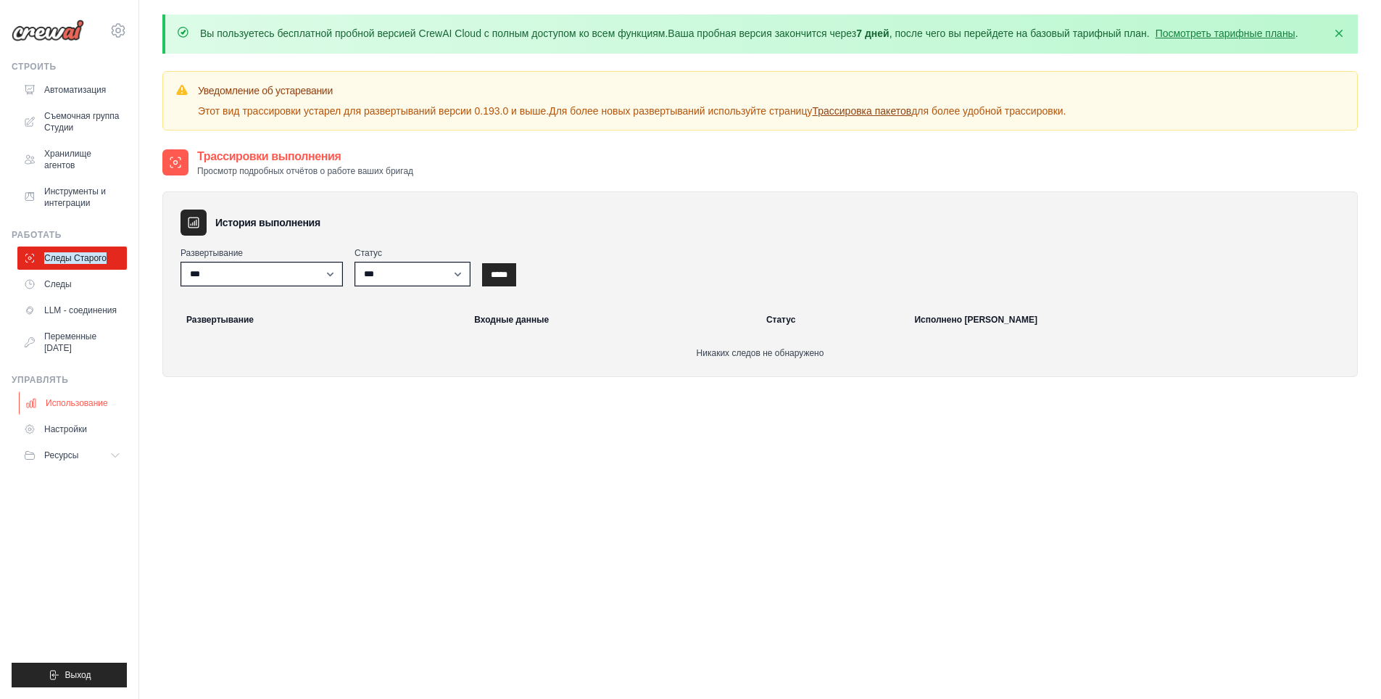 Image resolution: width=1381 pixels, height=699 pixels. What do you see at coordinates (65, 429) in the screenshot?
I see `ya-tr-span: Настройки` at bounding box center [65, 429].